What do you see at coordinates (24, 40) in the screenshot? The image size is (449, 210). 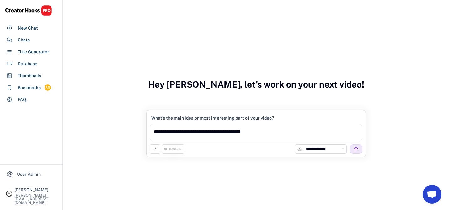 I see `div: Chats` at bounding box center [24, 40].